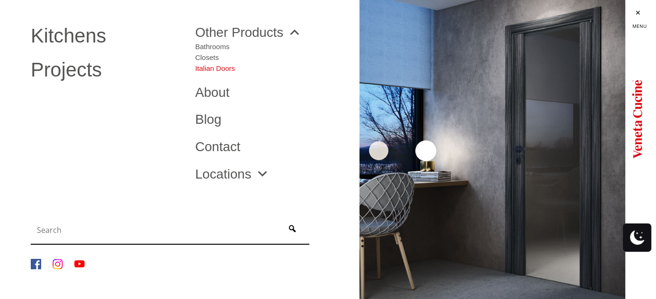 This screenshot has height=299, width=656. I want to click on input: Search, so click(155, 230).